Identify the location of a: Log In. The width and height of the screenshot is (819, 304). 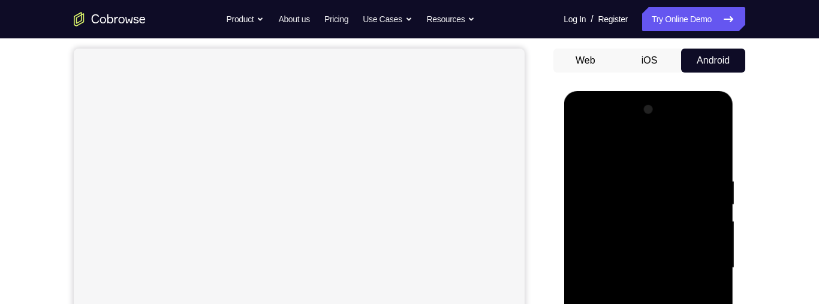
(574, 19).